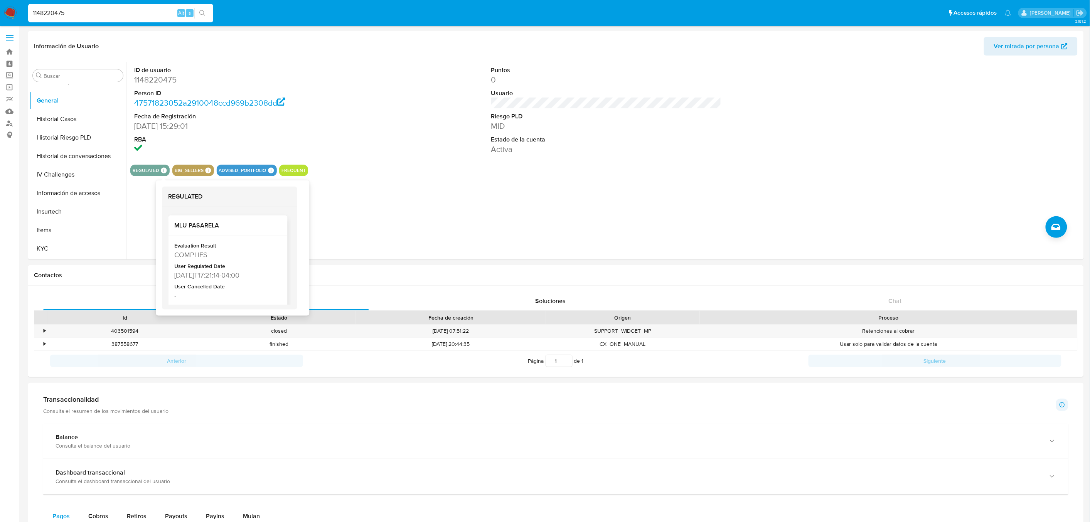 This screenshot has height=522, width=1090. I want to click on div: Proceso, so click(889, 318).